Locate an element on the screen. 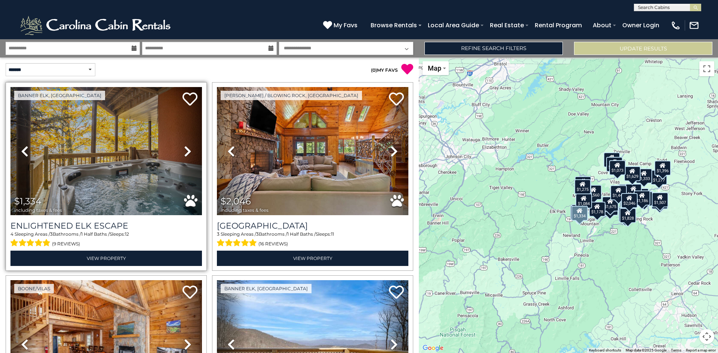  div: $1,560 is located at coordinates (593, 192).